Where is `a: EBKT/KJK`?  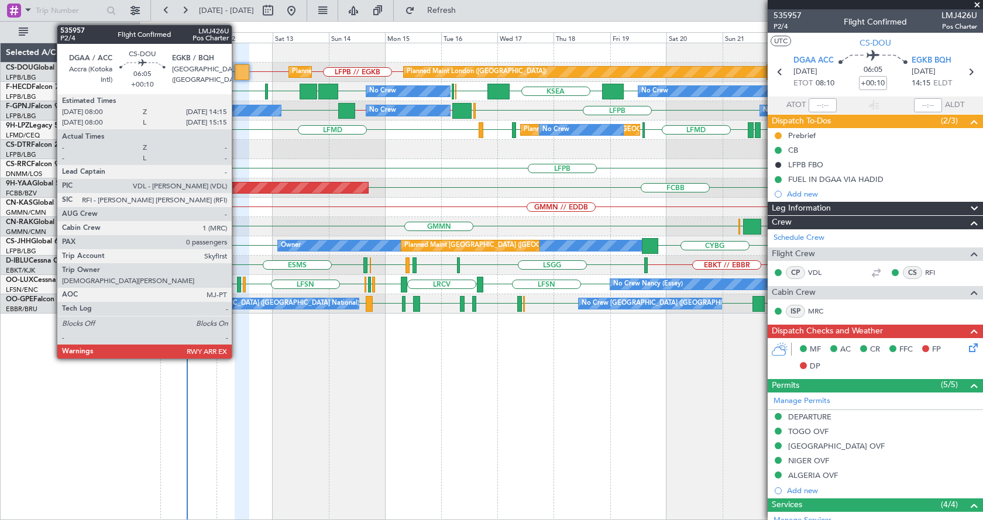 a: EBKT/KJK is located at coordinates (20, 270).